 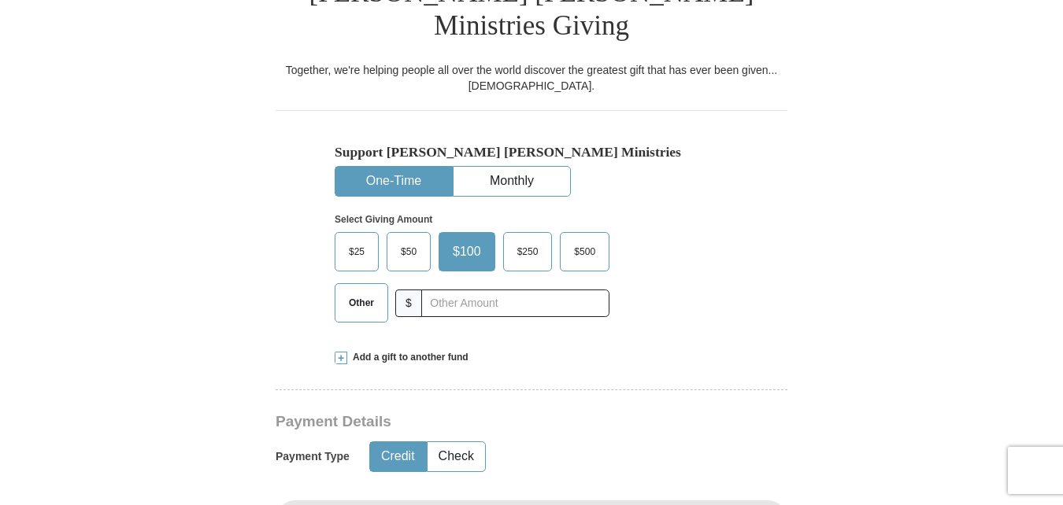 What do you see at coordinates (584, 252) in the screenshot?
I see `span: $500` at bounding box center [584, 252].